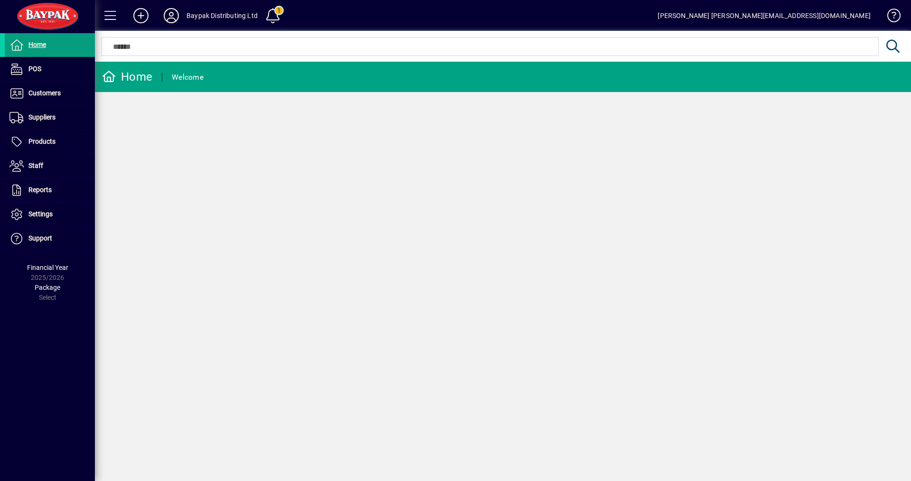  I want to click on span: Settings, so click(40, 214).